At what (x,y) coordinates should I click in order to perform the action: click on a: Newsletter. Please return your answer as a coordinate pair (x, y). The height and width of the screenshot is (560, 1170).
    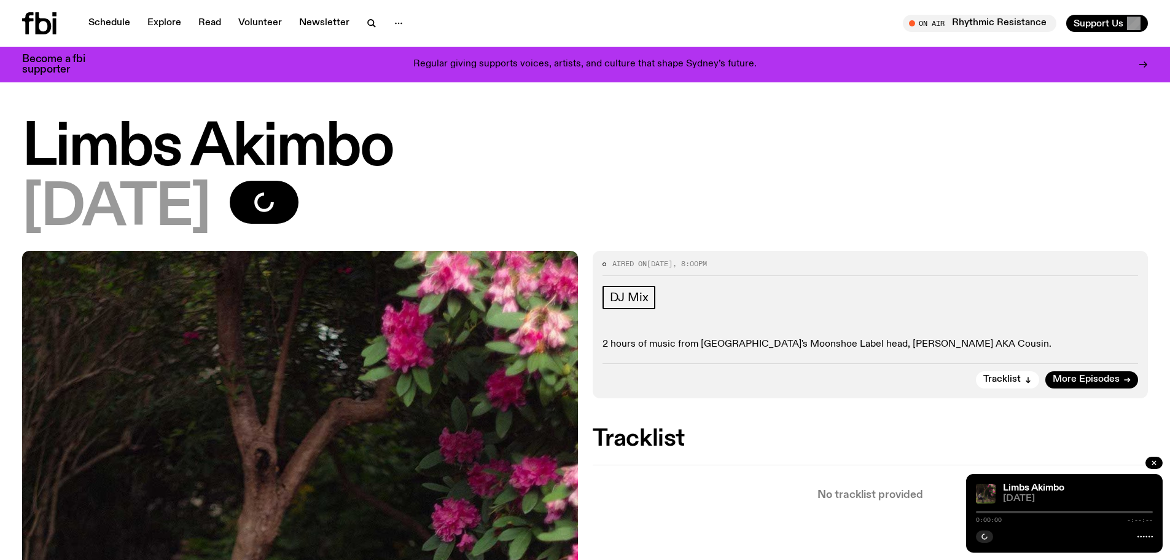
    Looking at the image, I should click on (324, 23).